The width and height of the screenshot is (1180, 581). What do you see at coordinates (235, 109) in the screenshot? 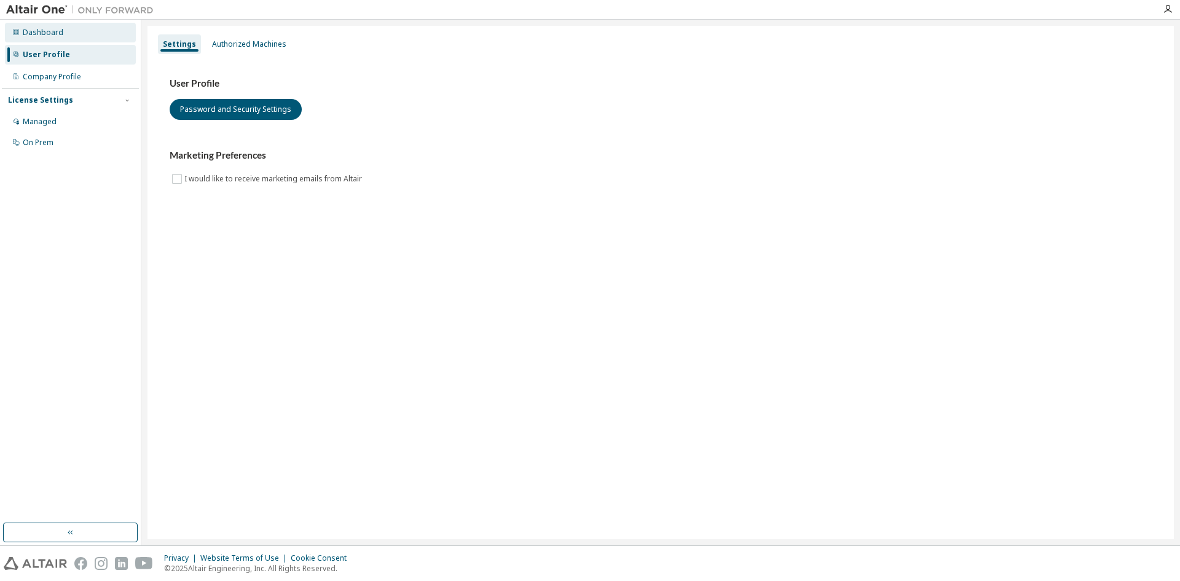
I see `button: Password and Security Settings` at bounding box center [235, 109].